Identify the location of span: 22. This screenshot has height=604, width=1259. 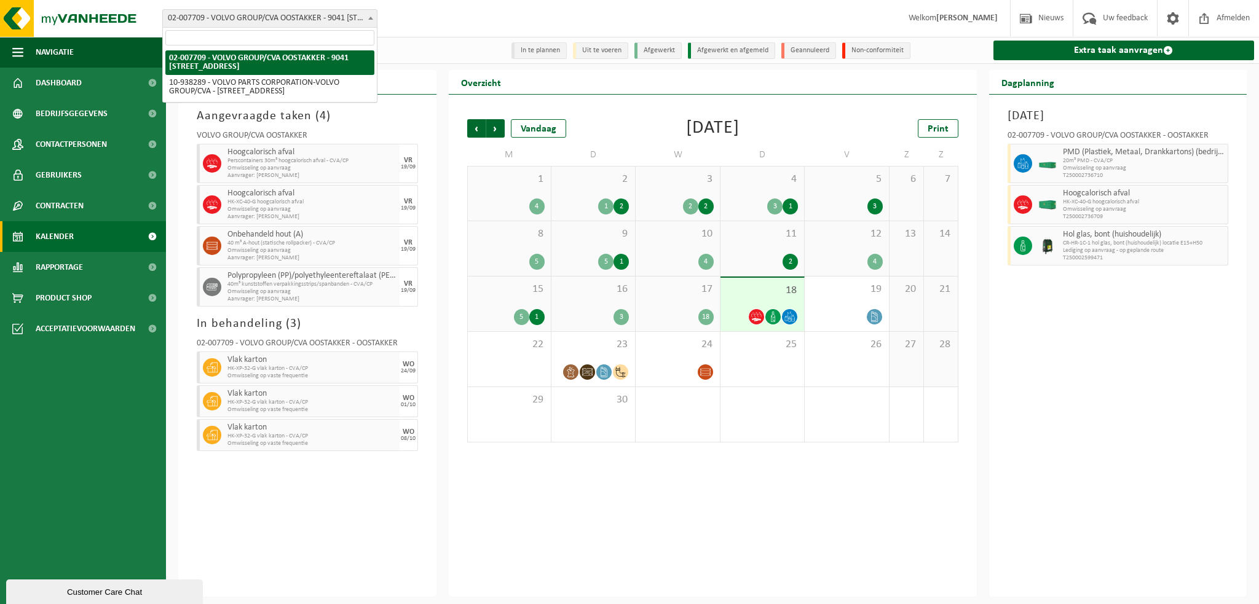
(509, 345).